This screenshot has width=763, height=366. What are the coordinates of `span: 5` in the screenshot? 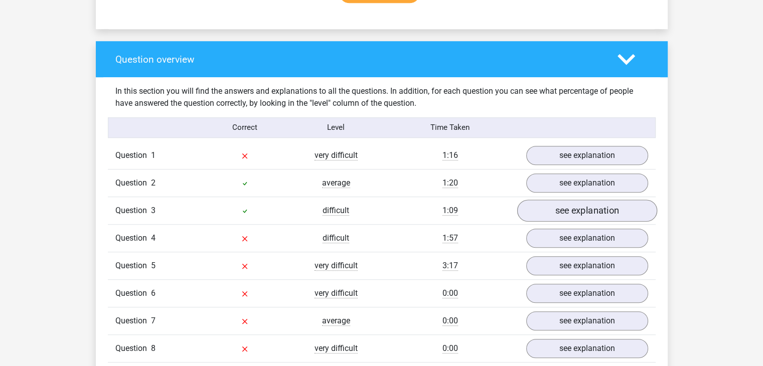 It's located at (153, 265).